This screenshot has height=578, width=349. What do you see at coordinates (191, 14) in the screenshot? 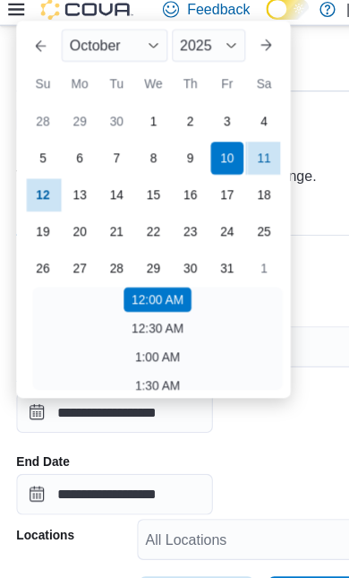
I see `span: Feedback` at bounding box center [191, 14].